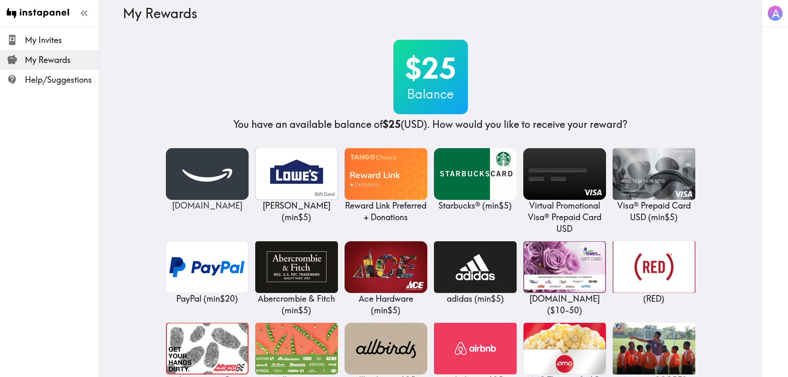 The height and width of the screenshot is (377, 788). I want to click on img: Airbnb, so click(475, 348).